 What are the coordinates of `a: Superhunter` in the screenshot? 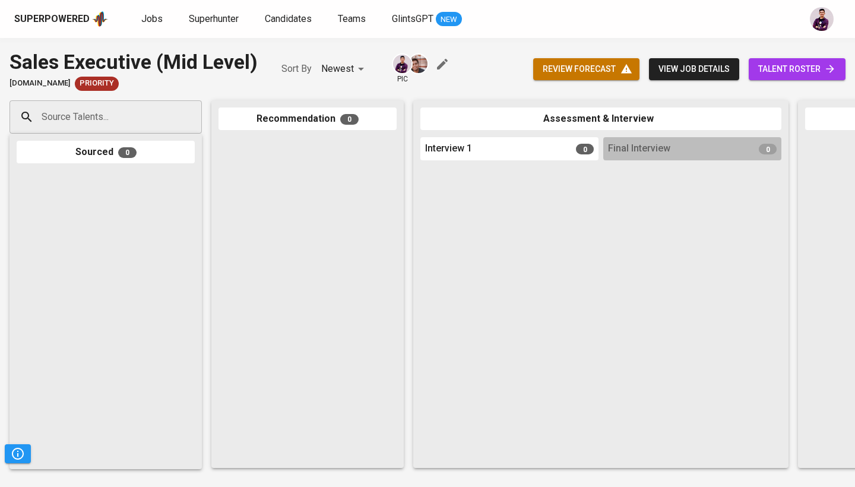 It's located at (215, 19).